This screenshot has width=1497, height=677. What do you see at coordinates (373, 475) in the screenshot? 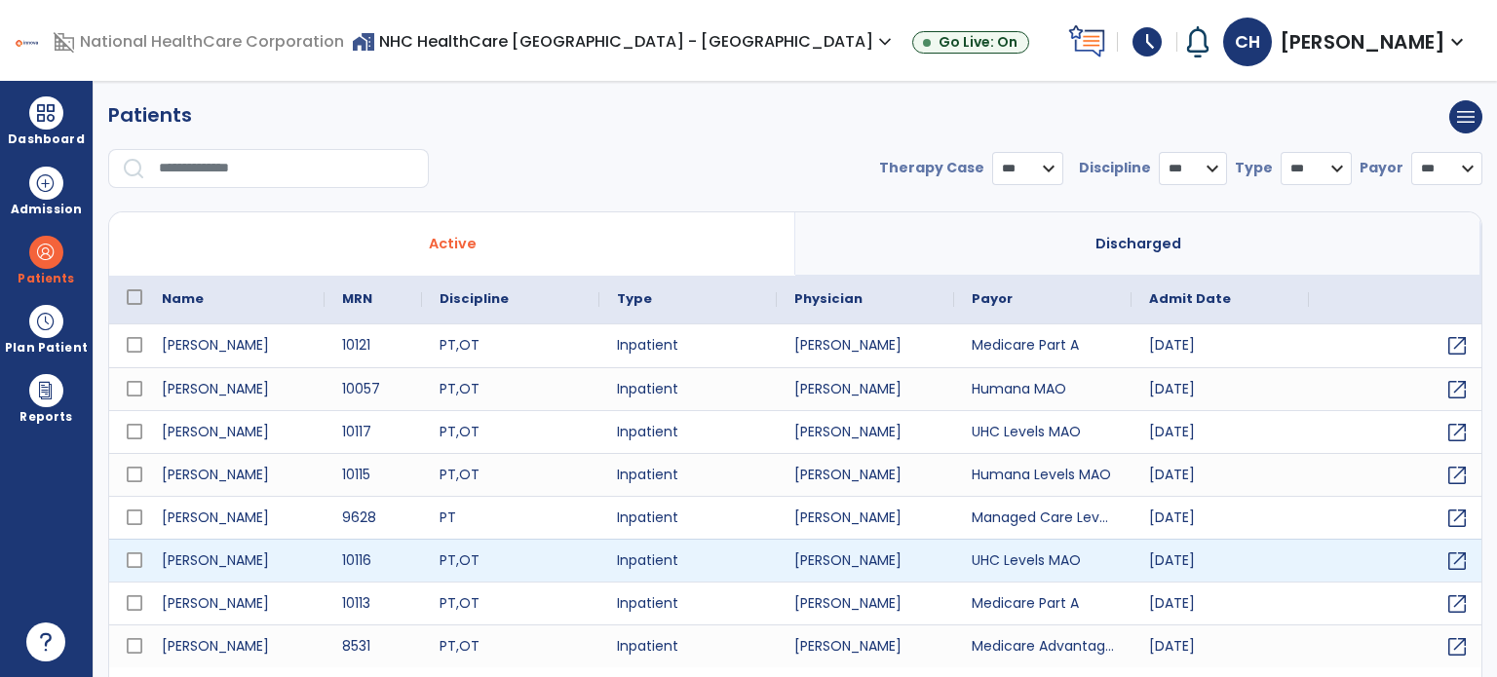
I see `div: 10115` at bounding box center [373, 475].